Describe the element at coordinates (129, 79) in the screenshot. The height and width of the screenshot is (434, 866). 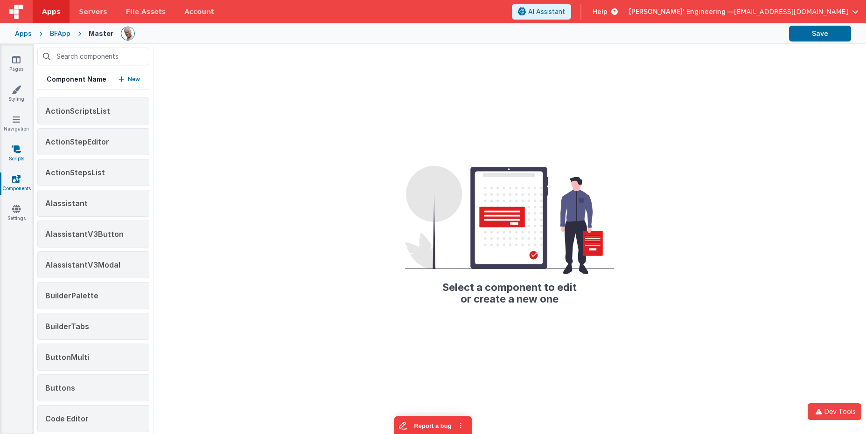
I see `button: New` at that location.